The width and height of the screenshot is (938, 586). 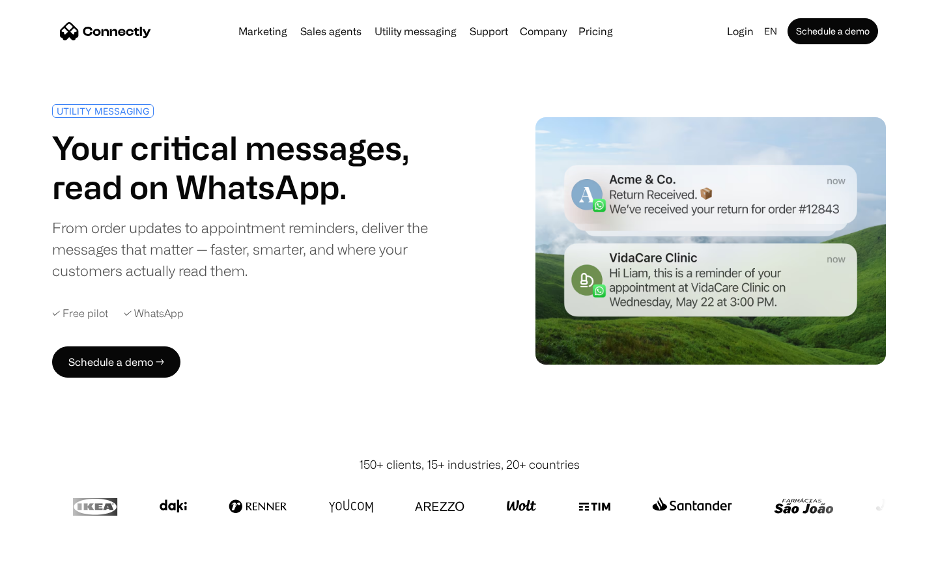 What do you see at coordinates (116, 362) in the screenshot?
I see `a: Schedule a demo →` at bounding box center [116, 362].